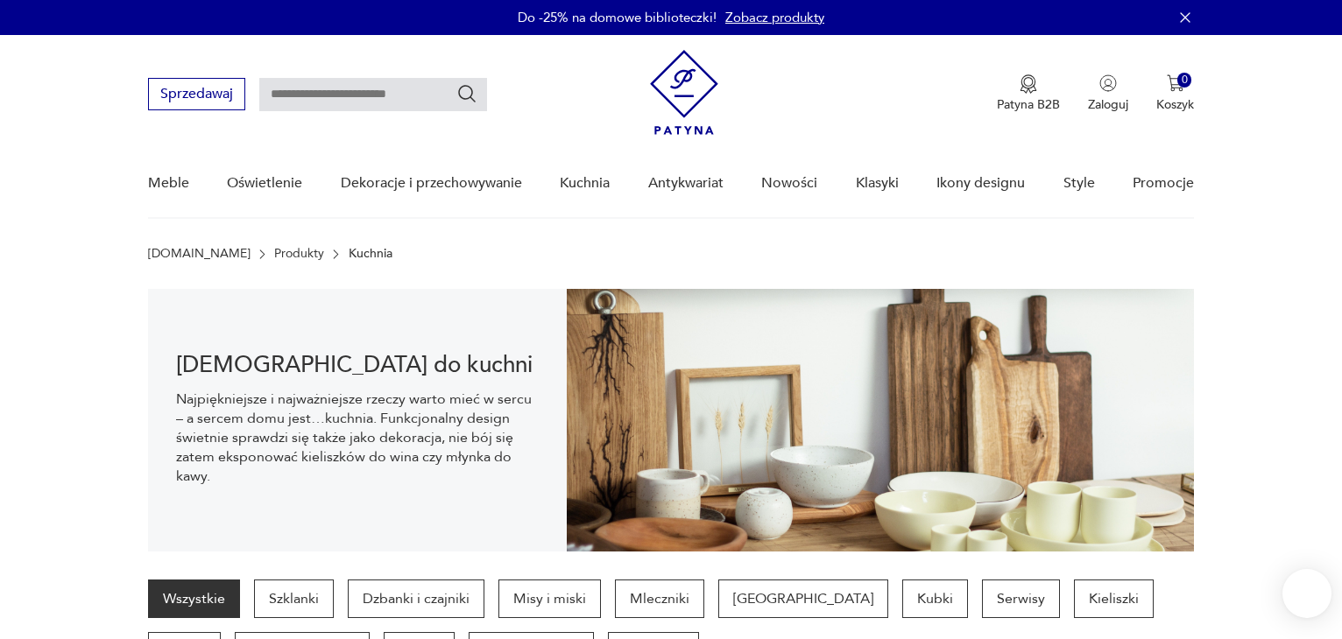 Image resolution: width=1342 pixels, height=639 pixels. Describe the element at coordinates (293, 599) in the screenshot. I see `p: Szklanki` at that location.